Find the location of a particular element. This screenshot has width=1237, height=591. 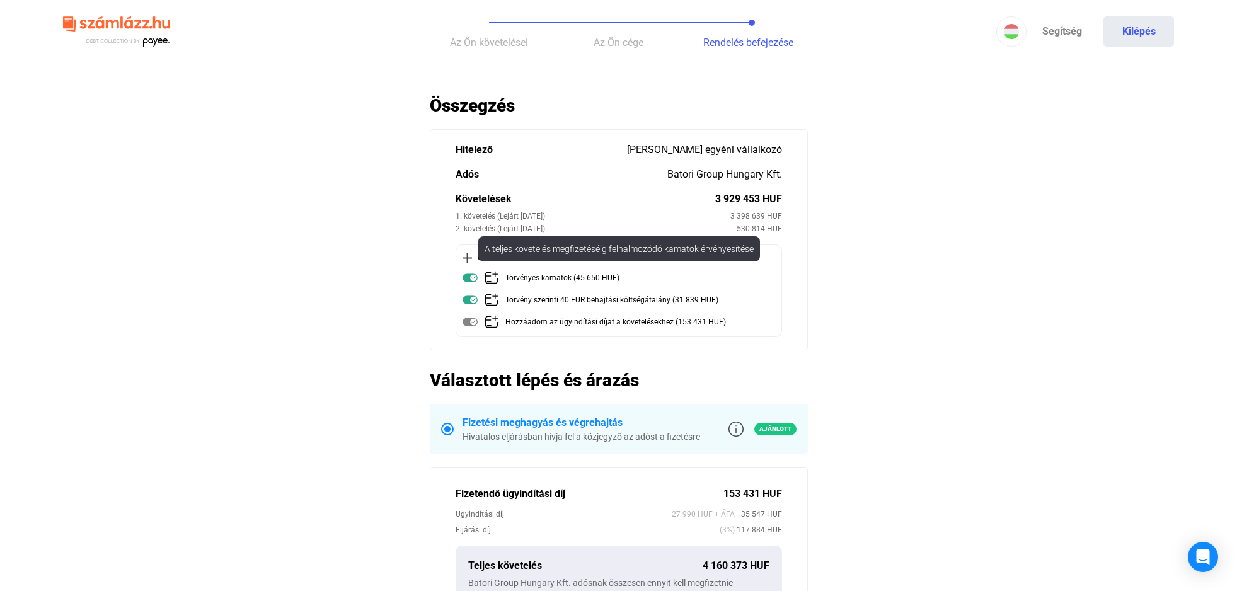

span: Az Ön cége is located at coordinates (618, 42).